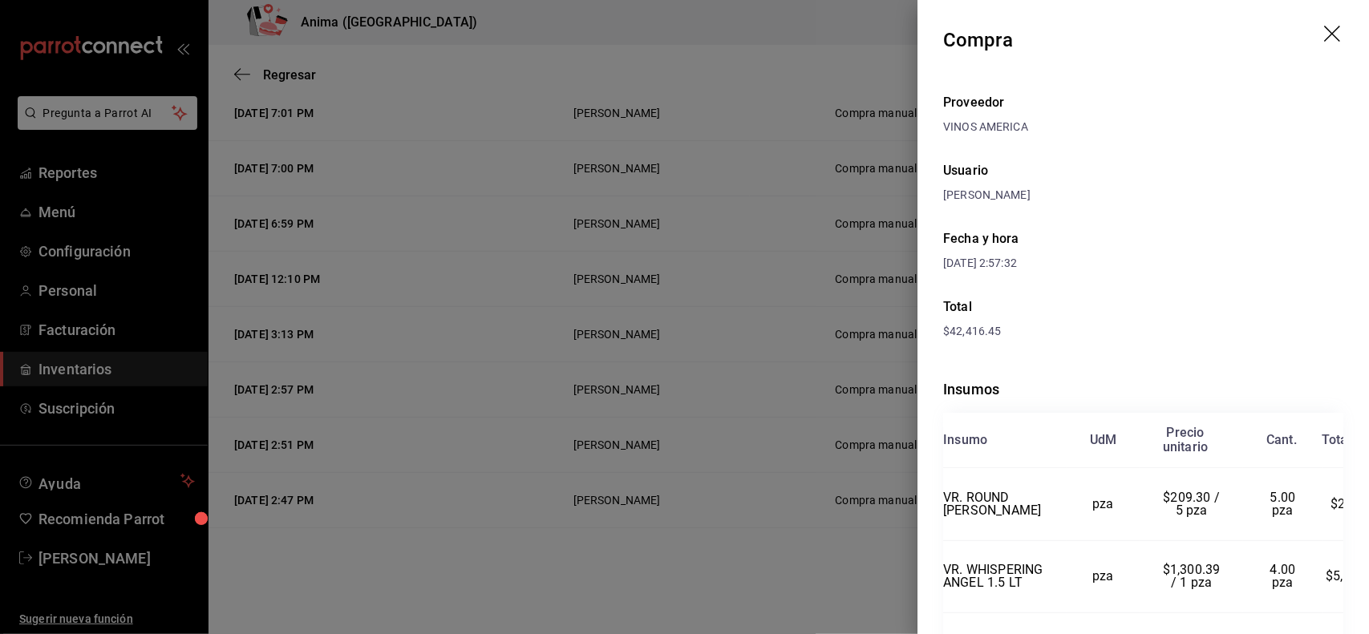  Describe the element at coordinates (978, 40) in the screenshot. I see `div: Compra` at that location.